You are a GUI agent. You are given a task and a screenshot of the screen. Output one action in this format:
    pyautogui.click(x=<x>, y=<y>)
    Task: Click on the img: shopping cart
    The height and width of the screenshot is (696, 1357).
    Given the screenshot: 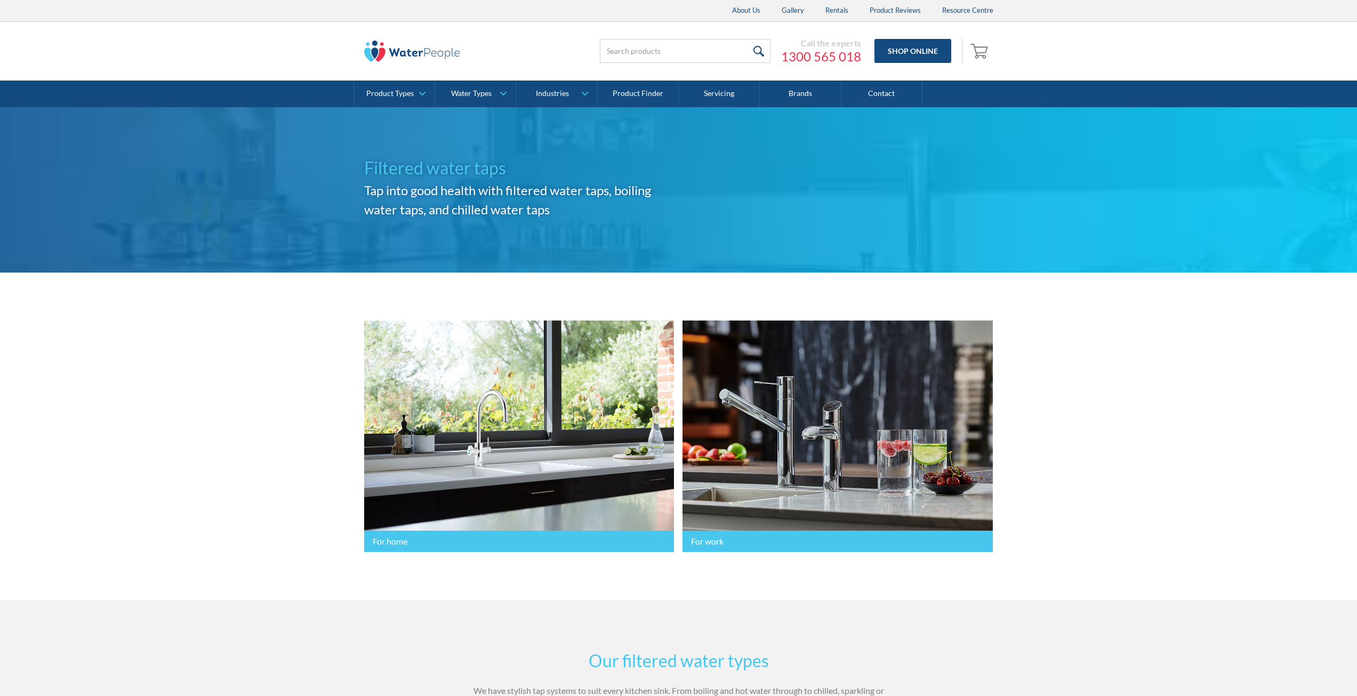 What is the action you would take?
    pyautogui.click(x=981, y=51)
    